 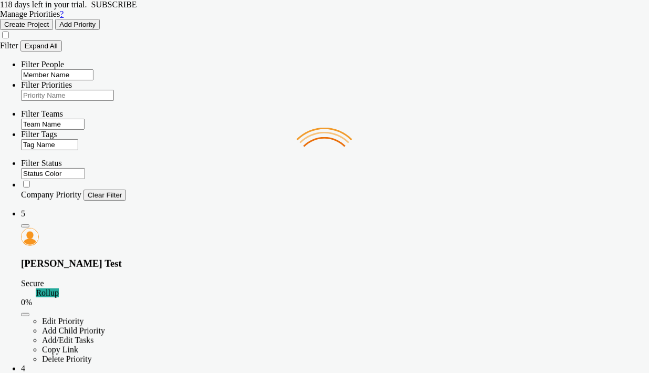 I want to click on img: Brook Bissinger, so click(x=30, y=237).